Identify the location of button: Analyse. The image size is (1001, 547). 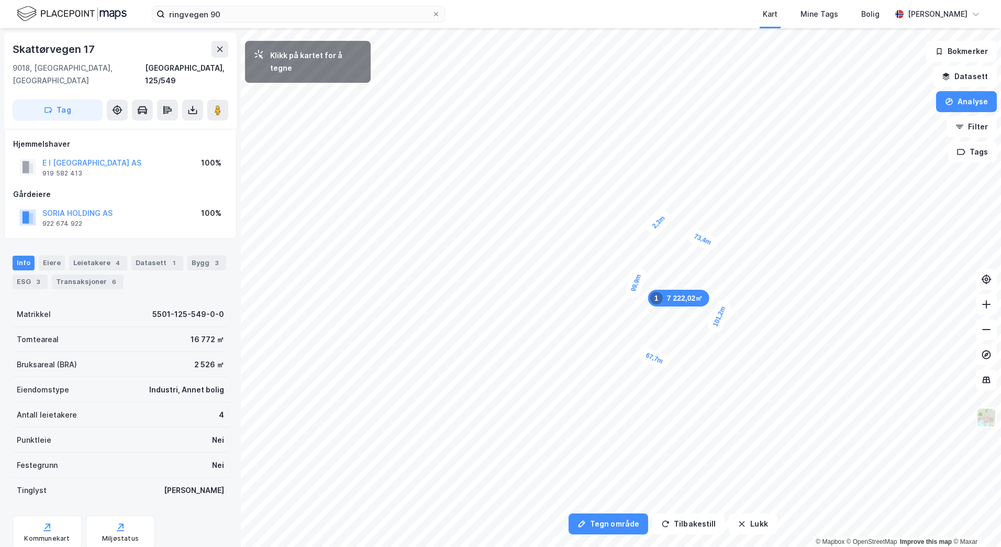
(967, 102).